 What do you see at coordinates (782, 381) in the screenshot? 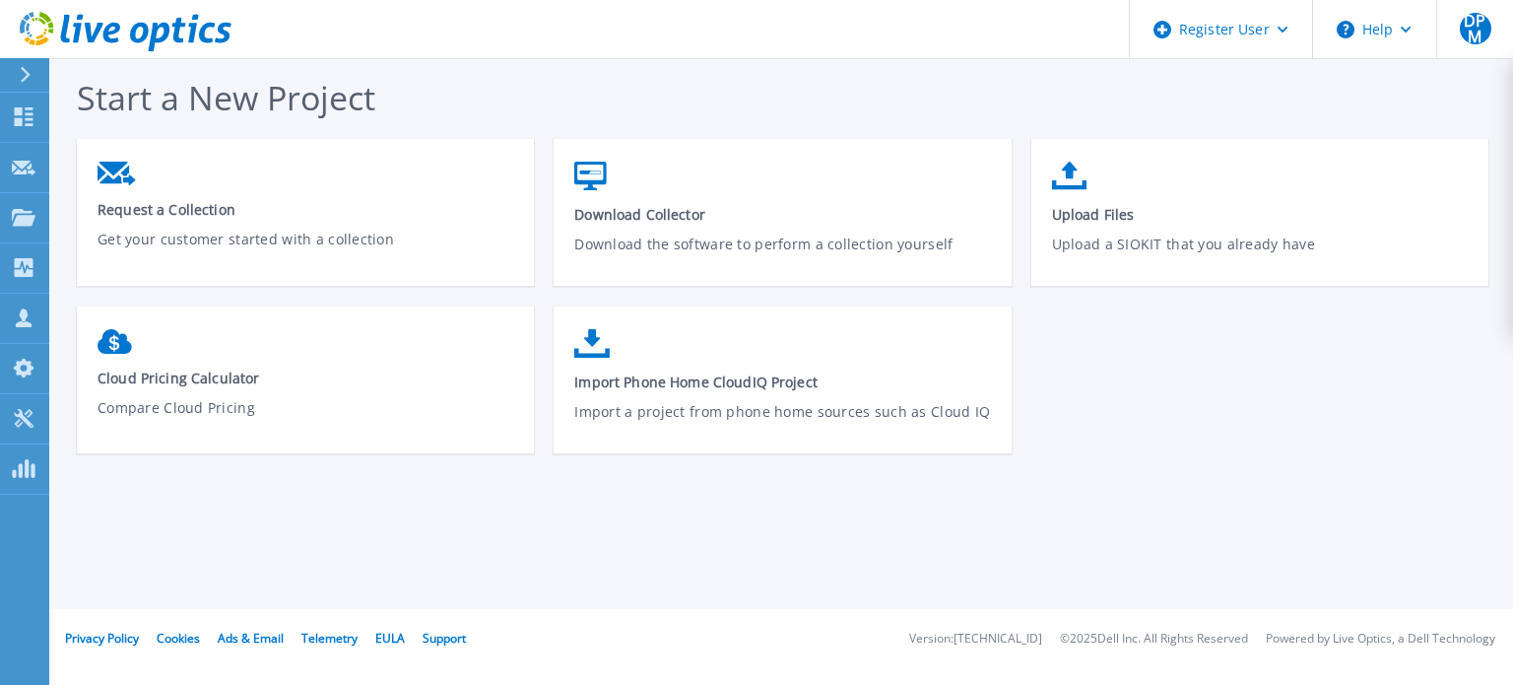
I see `span: Import Phone Home CloudIQ Project` at bounding box center [782, 381].